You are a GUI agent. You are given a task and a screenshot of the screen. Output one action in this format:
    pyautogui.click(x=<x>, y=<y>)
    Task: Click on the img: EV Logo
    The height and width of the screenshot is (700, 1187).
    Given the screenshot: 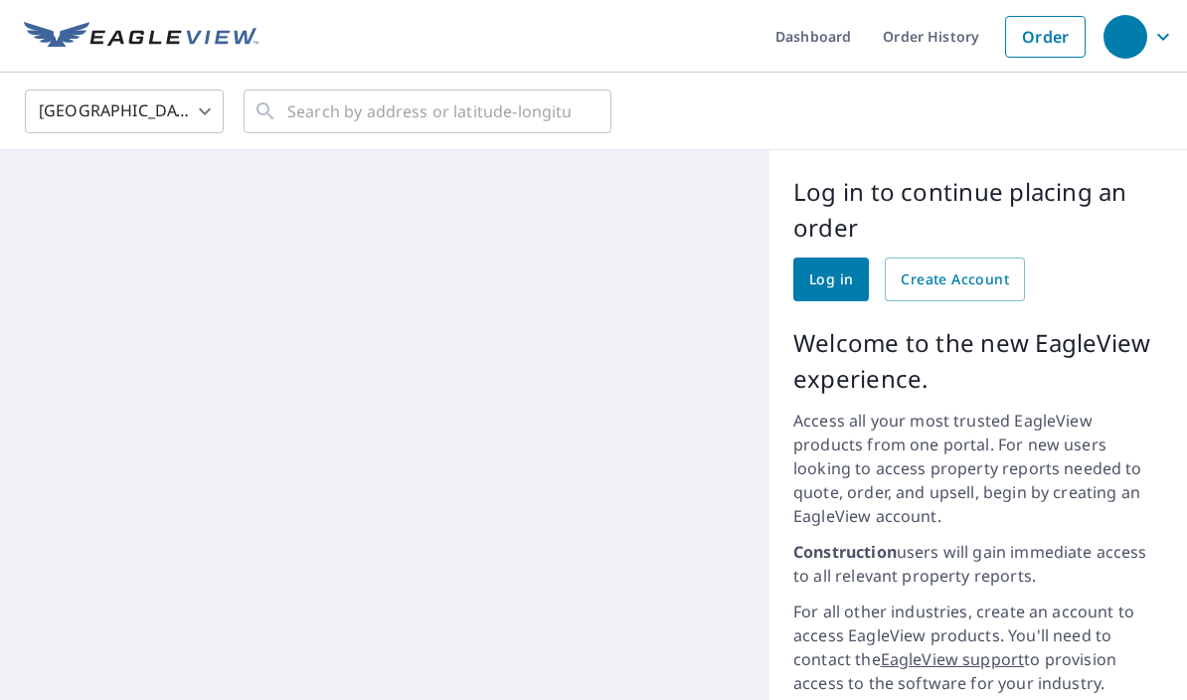 What is the action you would take?
    pyautogui.click(x=141, y=37)
    